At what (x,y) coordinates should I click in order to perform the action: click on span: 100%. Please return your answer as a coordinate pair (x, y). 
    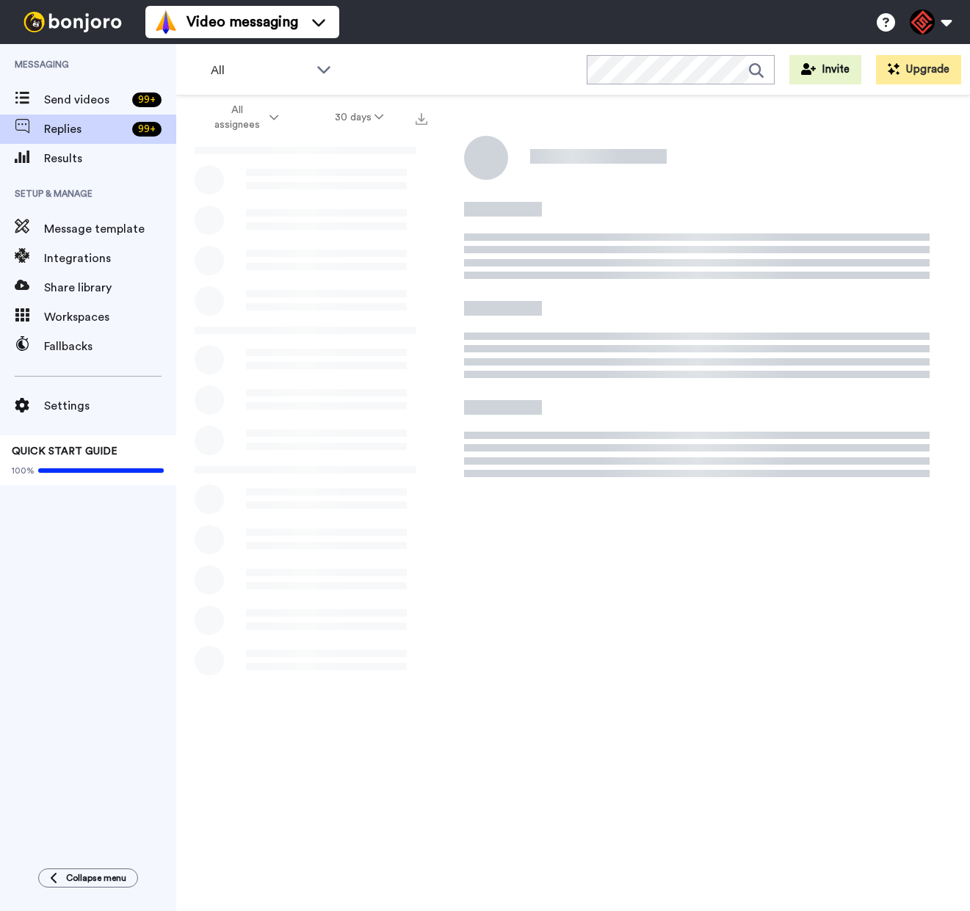
    Looking at the image, I should click on (23, 471).